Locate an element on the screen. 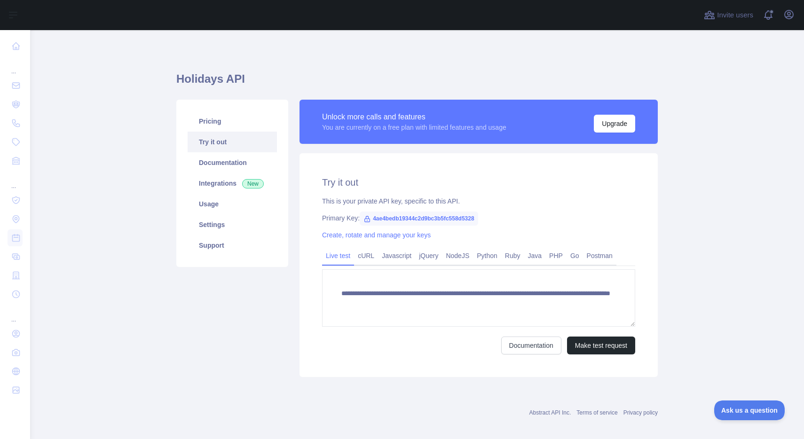 The height and width of the screenshot is (439, 804). a: Ruby is located at coordinates (512, 256).